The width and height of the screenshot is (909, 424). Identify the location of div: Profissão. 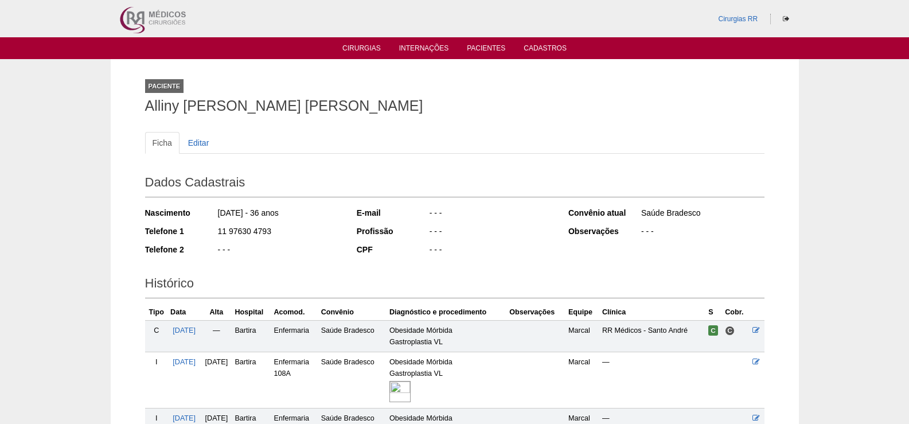
(392, 231).